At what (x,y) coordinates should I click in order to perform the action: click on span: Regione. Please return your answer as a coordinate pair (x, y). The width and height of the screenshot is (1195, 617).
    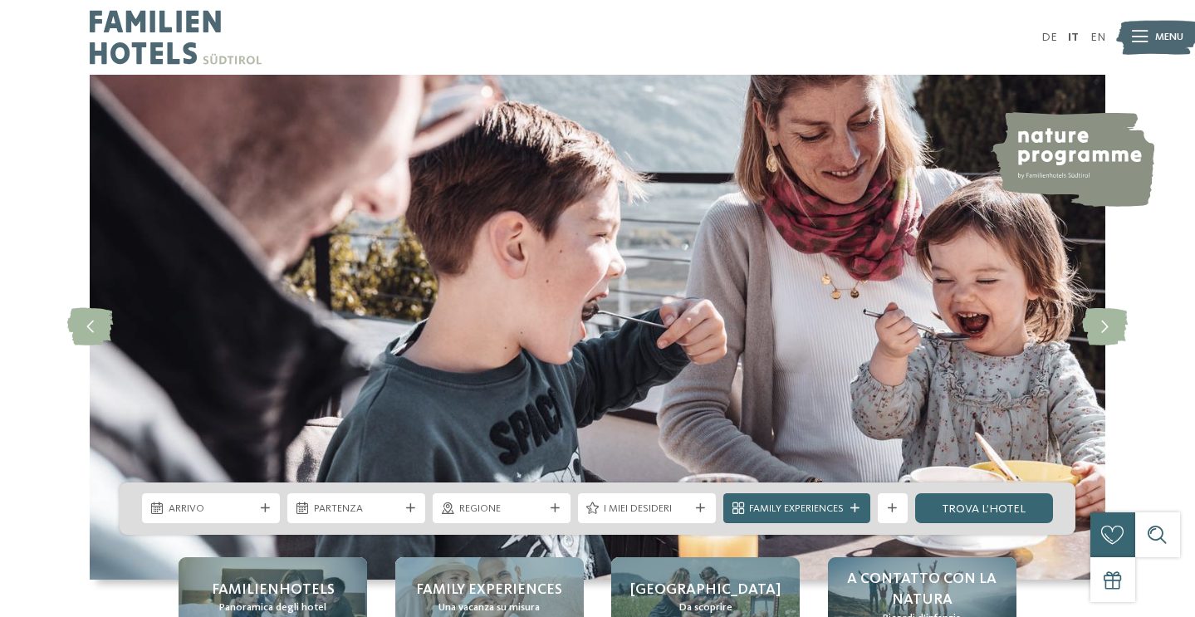
    Looking at the image, I should click on (501, 509).